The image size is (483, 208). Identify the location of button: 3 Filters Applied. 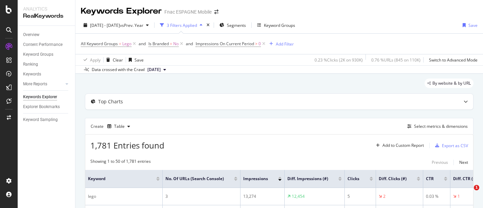
(181, 25).